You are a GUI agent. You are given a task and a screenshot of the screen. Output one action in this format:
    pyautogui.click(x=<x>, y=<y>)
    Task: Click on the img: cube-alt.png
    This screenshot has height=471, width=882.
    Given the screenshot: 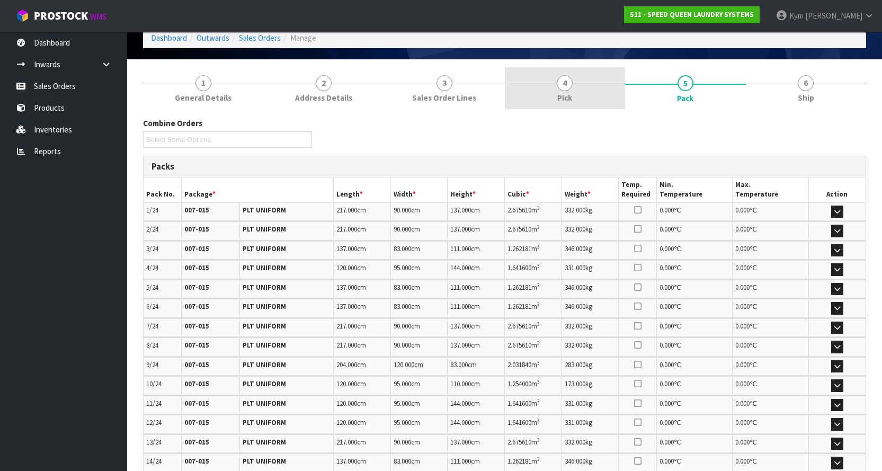 What is the action you would take?
    pyautogui.click(x=22, y=15)
    